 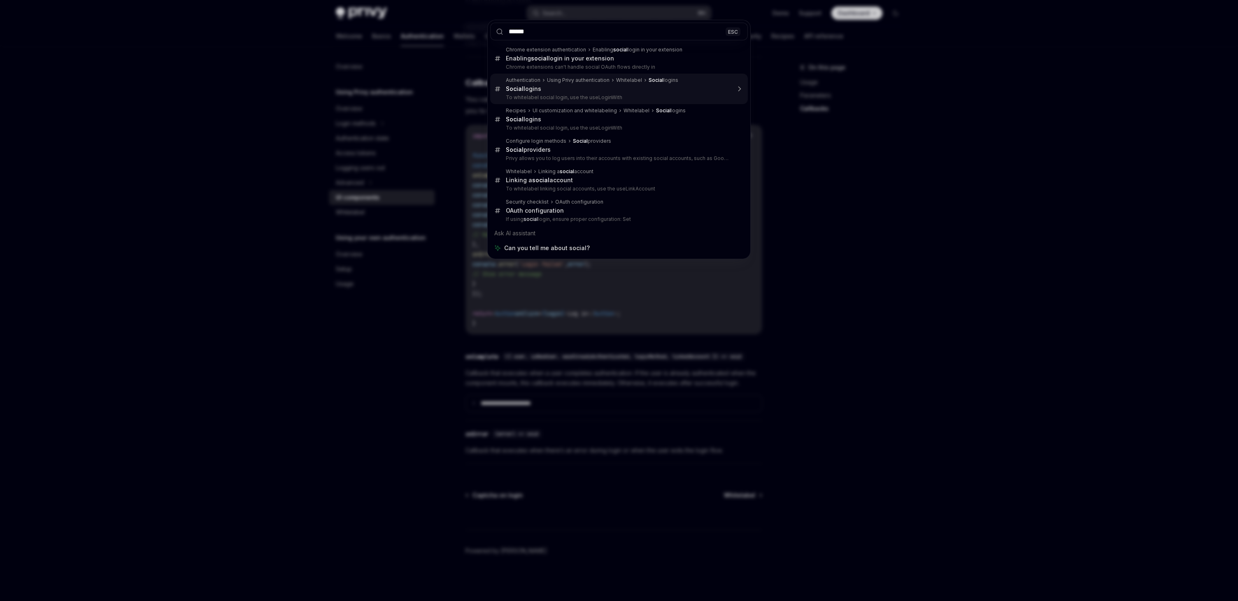 What do you see at coordinates (546, 50) in the screenshot?
I see `div: Chrome extension authentication` at bounding box center [546, 50].